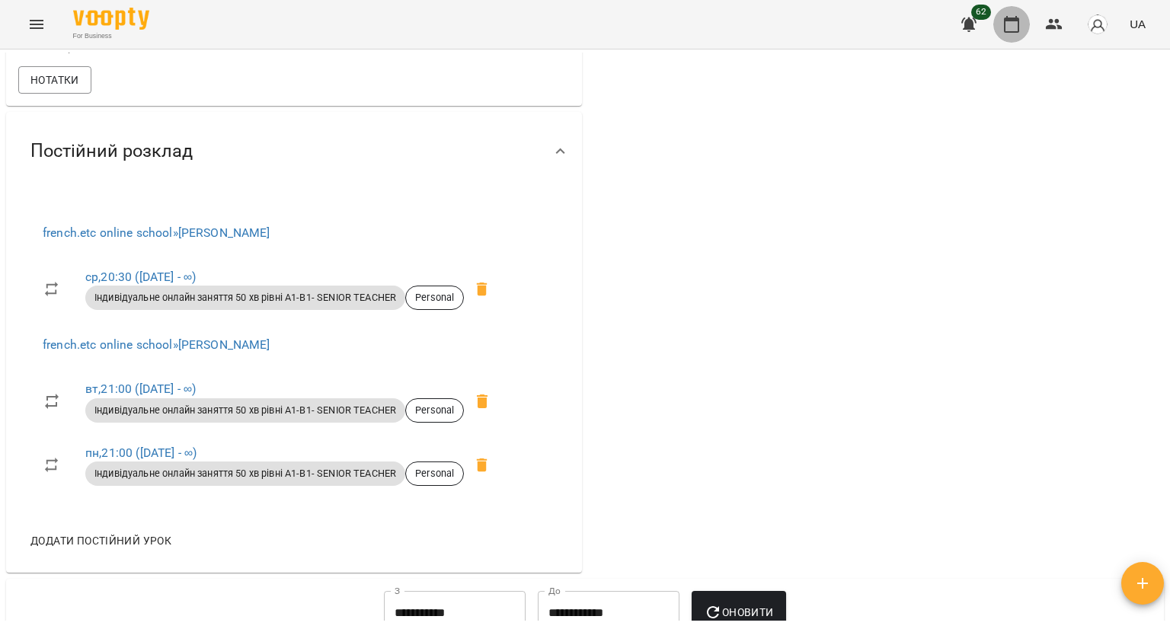  Describe the element at coordinates (482, 289) in the screenshot. I see `span: Видалити приватний урок Марина ср 20:30 клієнта Ксенія Таранець` at that location.